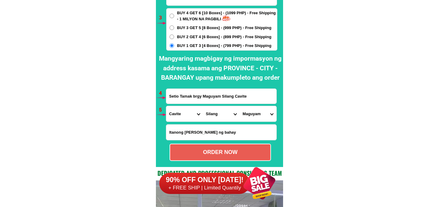  What do you see at coordinates (162, 93) in the screenshot?
I see `h6: 4` at bounding box center [162, 93].